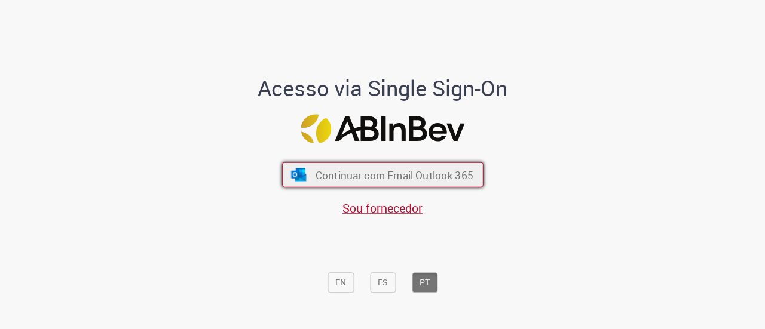  Describe the element at coordinates (298, 175) in the screenshot. I see `img: ícone Azure/Microsoft 360` at that location.